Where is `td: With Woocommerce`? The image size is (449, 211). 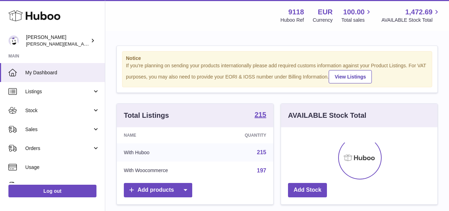 td: With Woocommerce is located at coordinates (165, 171).